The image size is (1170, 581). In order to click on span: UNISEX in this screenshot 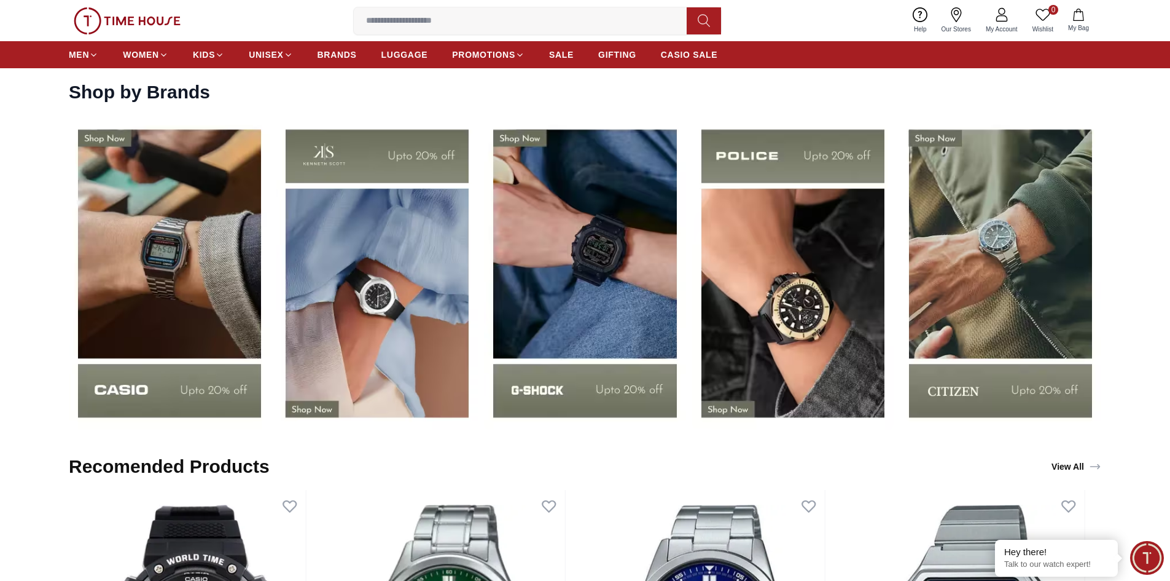, I will do `click(266, 55)`.